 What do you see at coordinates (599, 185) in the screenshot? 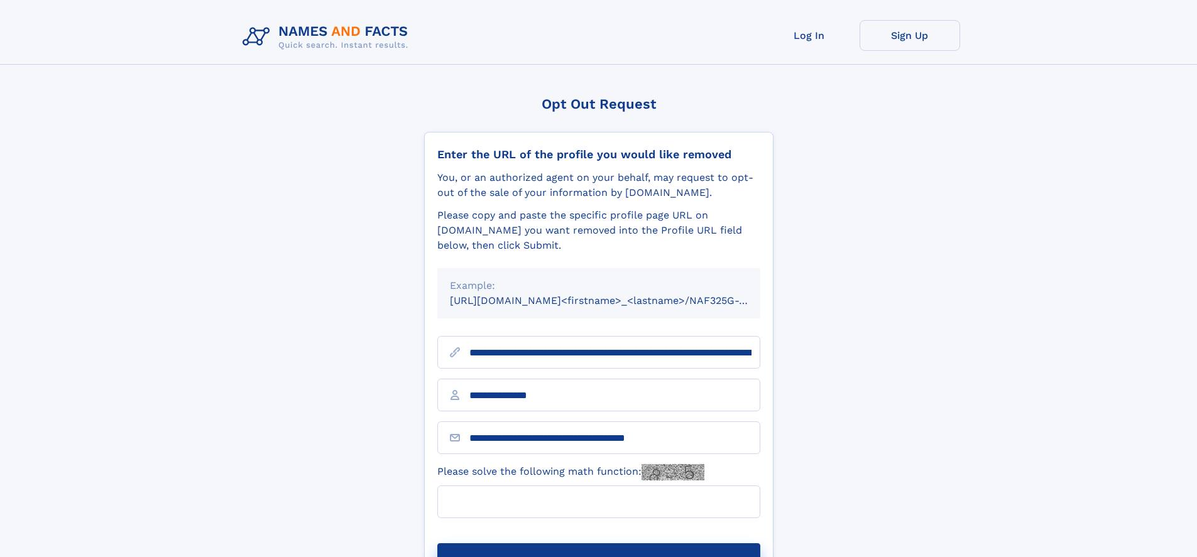
I see `div: You, or an authorized agent on your behalf, may request to opt-out of the sale of your informatio...` at bounding box center [599, 185].